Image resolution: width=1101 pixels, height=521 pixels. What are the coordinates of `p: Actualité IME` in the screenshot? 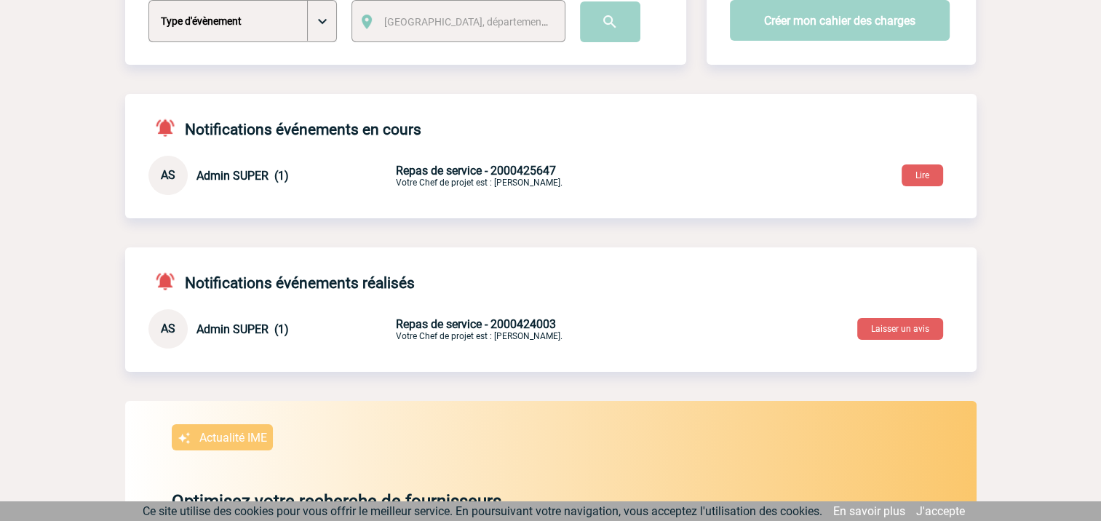 It's located at (233, 437).